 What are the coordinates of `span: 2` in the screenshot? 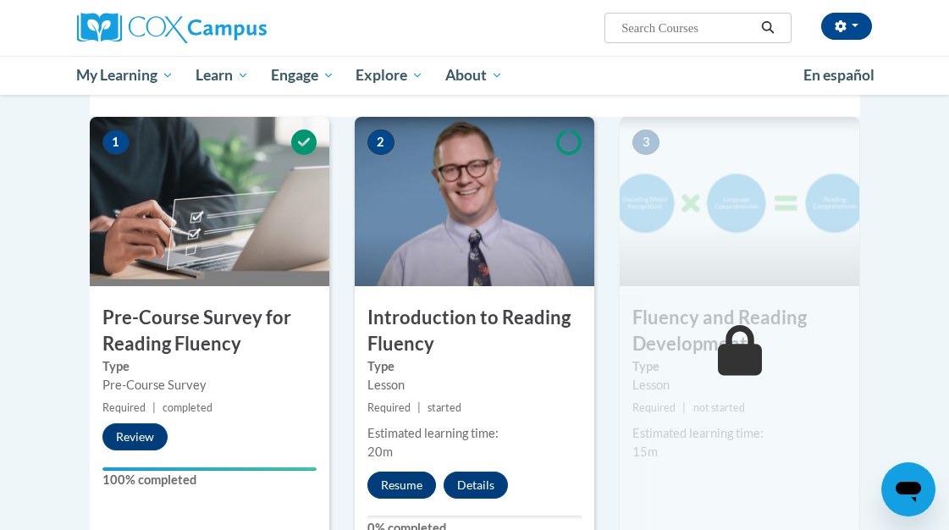 It's located at (381, 142).